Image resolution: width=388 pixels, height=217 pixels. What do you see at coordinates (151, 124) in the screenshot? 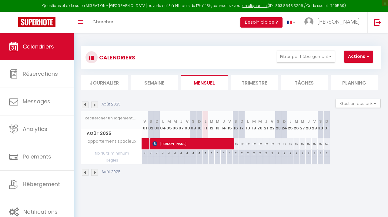
I see `th: 02` at bounding box center [151, 124].